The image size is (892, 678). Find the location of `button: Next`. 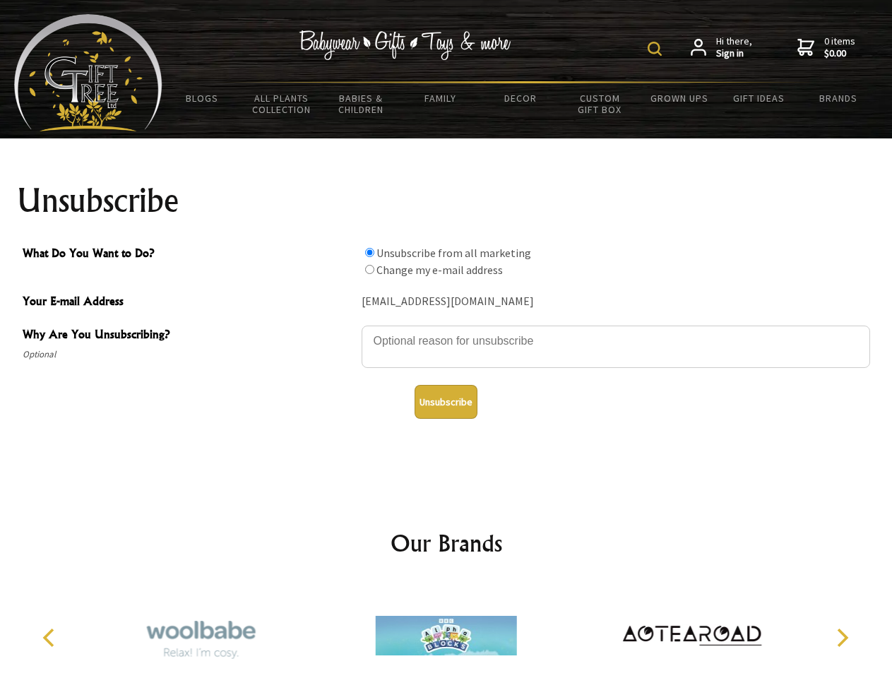

button: Next is located at coordinates (842, 638).